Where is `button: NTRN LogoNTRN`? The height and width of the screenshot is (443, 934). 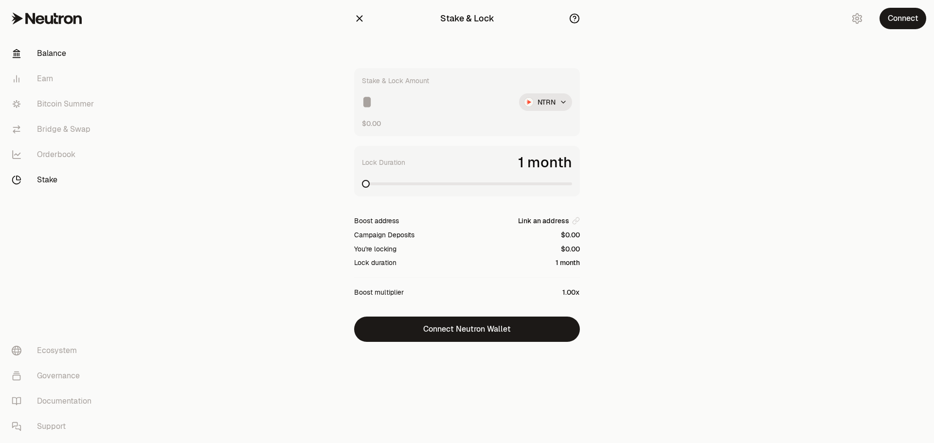 button: NTRN LogoNTRN is located at coordinates (545, 102).